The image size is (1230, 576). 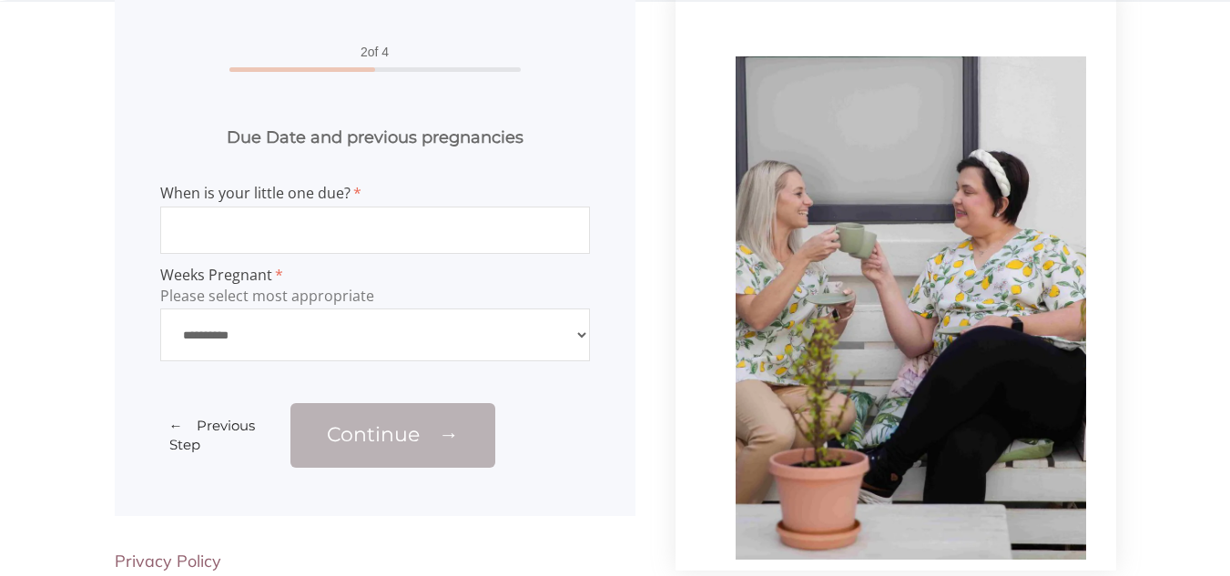 What do you see at coordinates (375, 138) in the screenshot?
I see `h2: Due Date and previous pregnancies` at bounding box center [375, 138].